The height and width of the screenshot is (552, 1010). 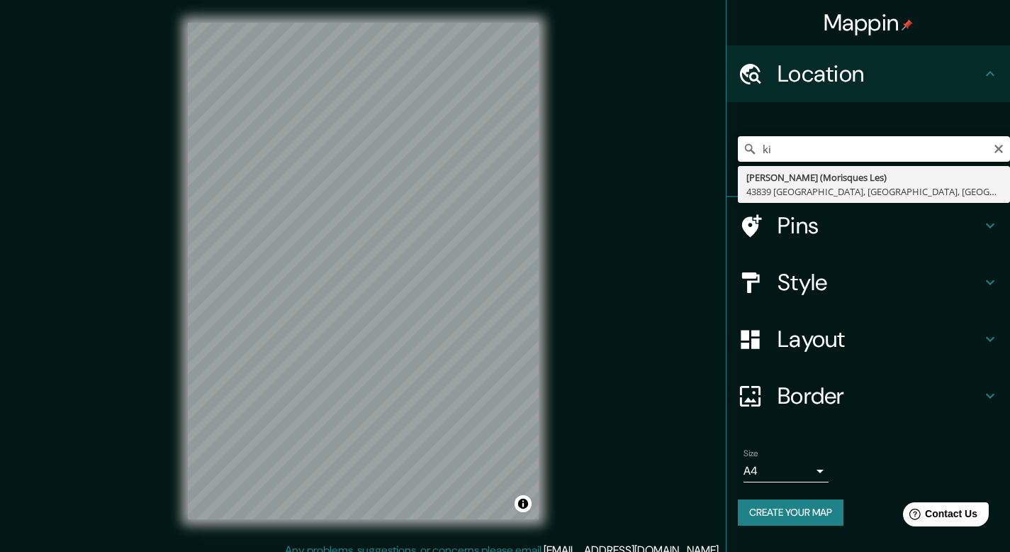 What do you see at coordinates (786, 471) in the screenshot?
I see `div: A4` at bounding box center [786, 471].